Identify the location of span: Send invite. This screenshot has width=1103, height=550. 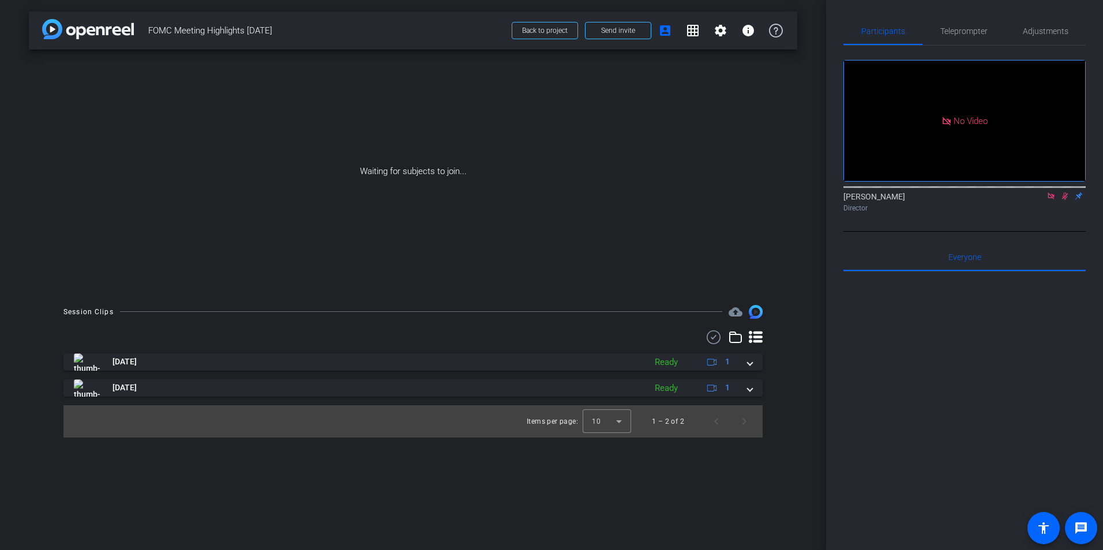
(618, 31).